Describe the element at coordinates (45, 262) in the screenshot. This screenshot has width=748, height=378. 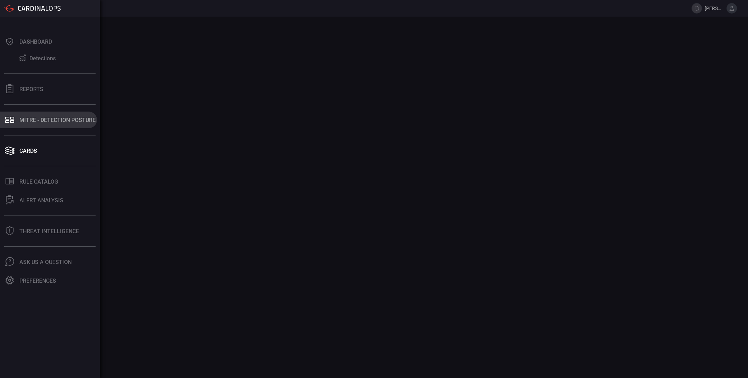
I see `div: Ask Us A Question` at that location.